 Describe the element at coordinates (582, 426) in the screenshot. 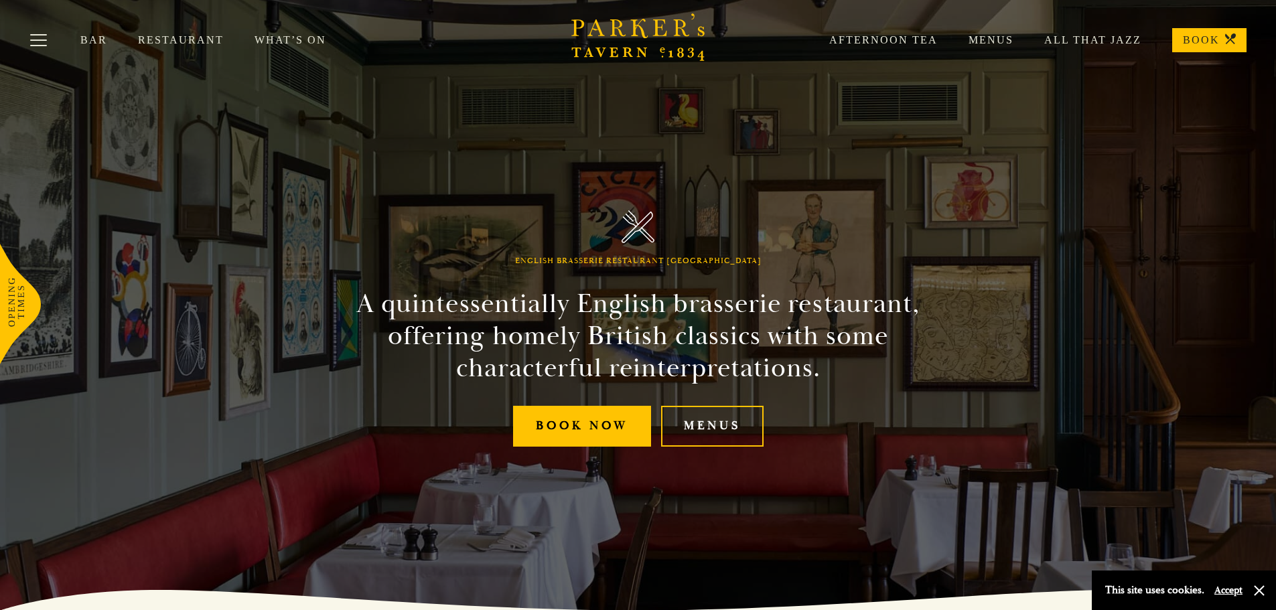

I see `a: Book Now` at that location.